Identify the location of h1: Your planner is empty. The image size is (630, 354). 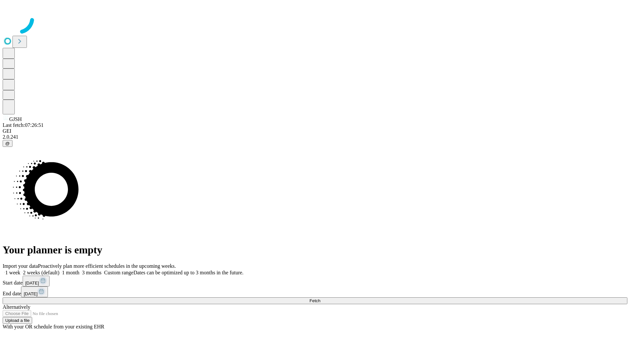
(315, 250).